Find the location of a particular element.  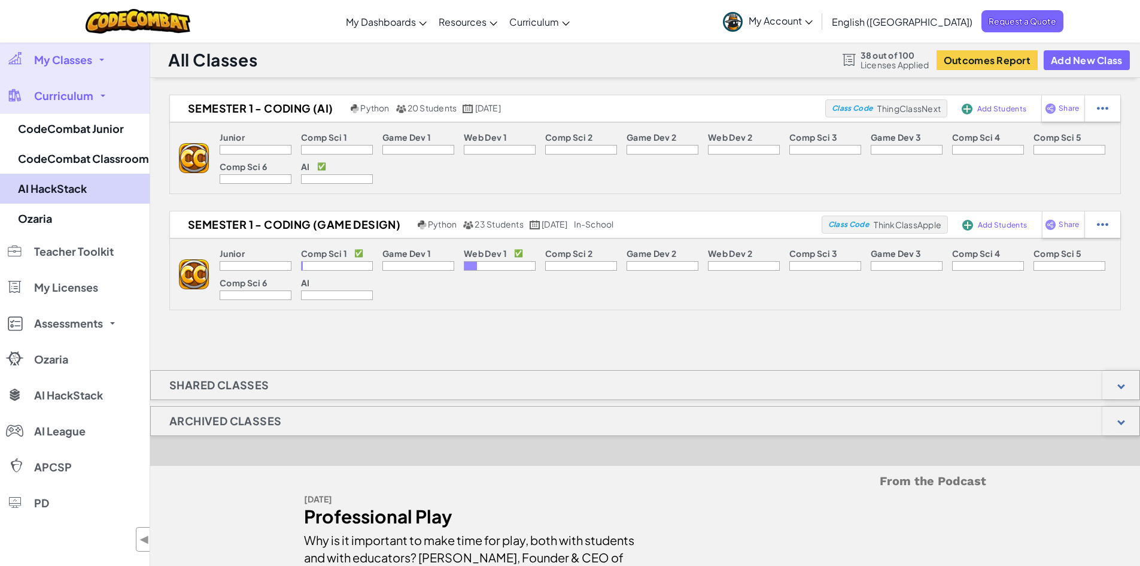

span: 38 out of 100 is located at coordinates (895, 55).